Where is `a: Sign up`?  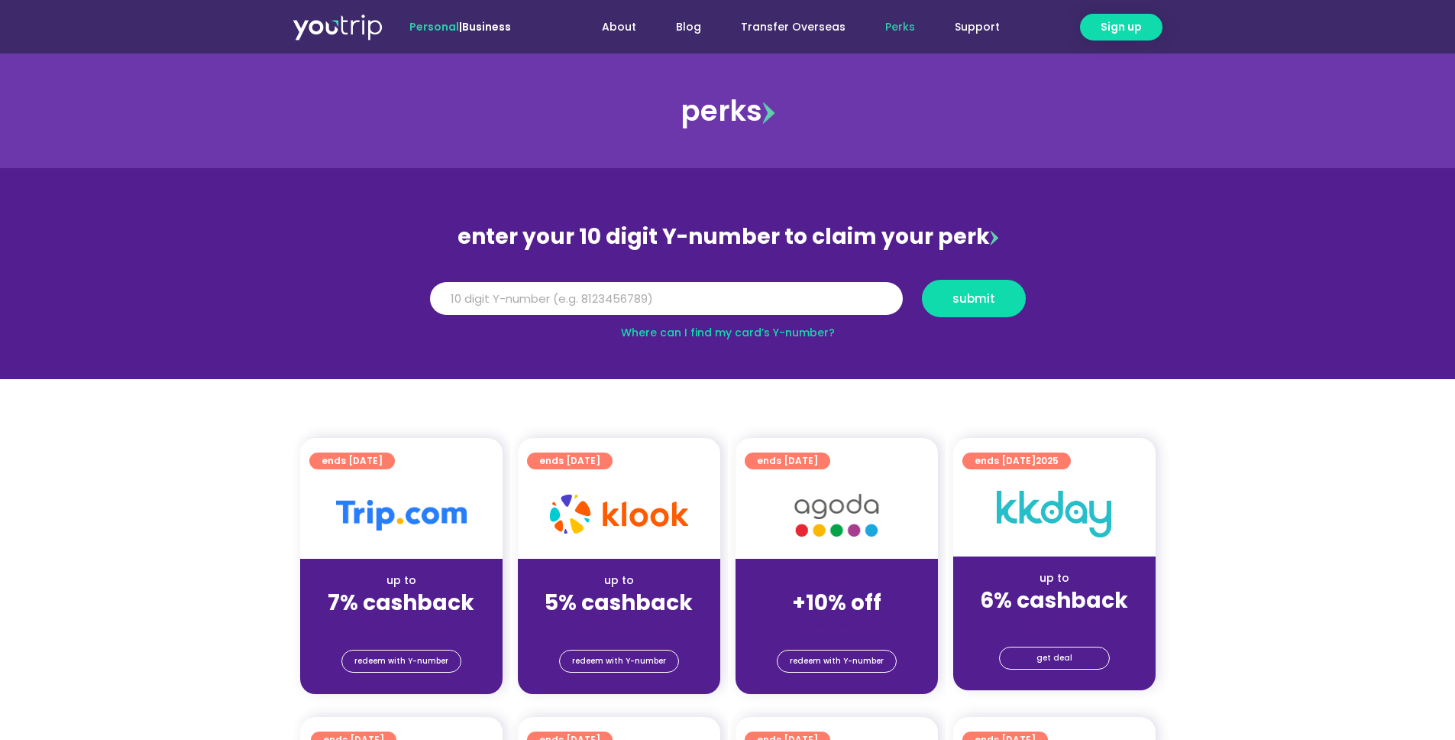 a: Sign up is located at coordinates (1122, 27).